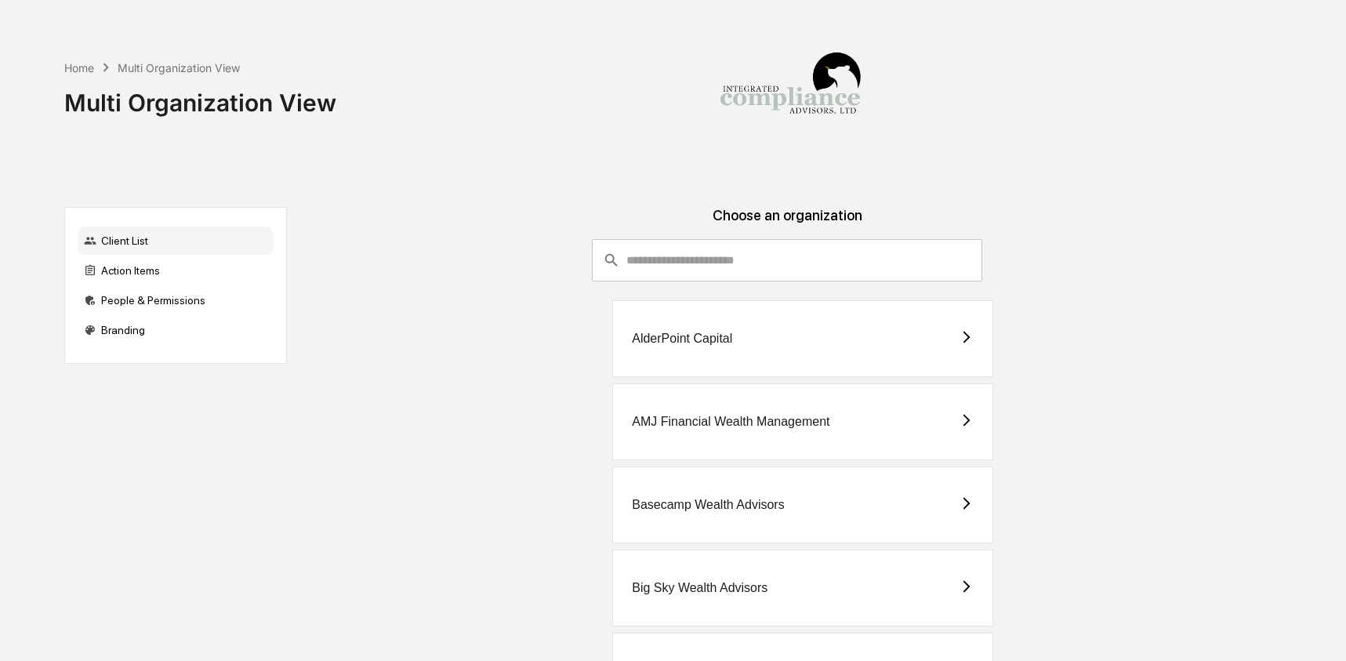 Image resolution: width=1346 pixels, height=661 pixels. Describe the element at coordinates (176, 270) in the screenshot. I see `div: Action Items` at that location.